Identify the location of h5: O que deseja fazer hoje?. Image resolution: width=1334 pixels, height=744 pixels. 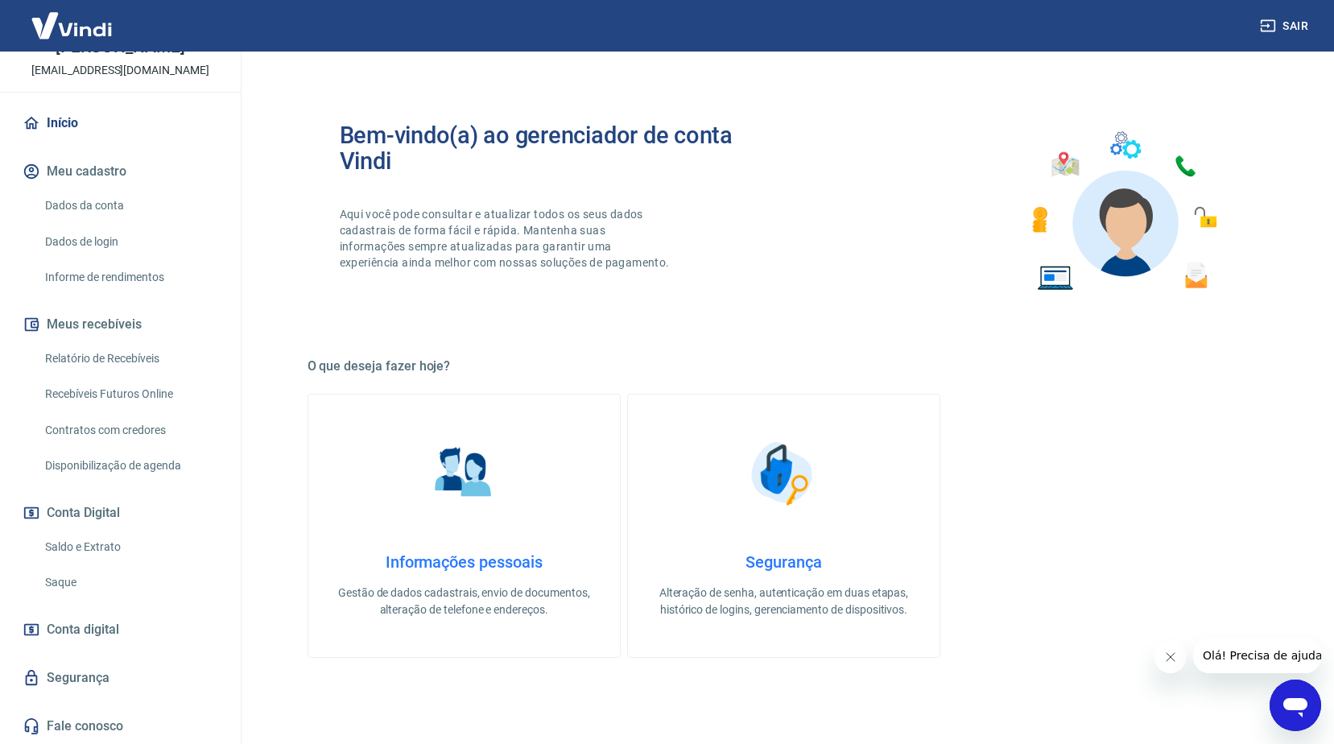
(784, 366).